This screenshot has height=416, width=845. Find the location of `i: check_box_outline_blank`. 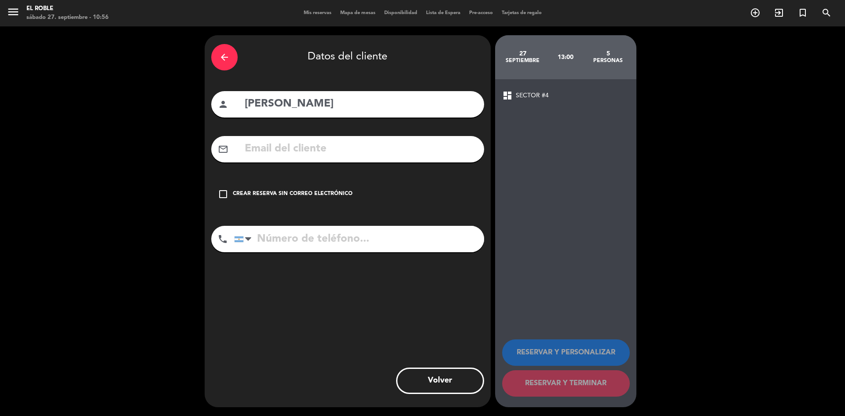

i: check_box_outline_blank is located at coordinates (223, 194).